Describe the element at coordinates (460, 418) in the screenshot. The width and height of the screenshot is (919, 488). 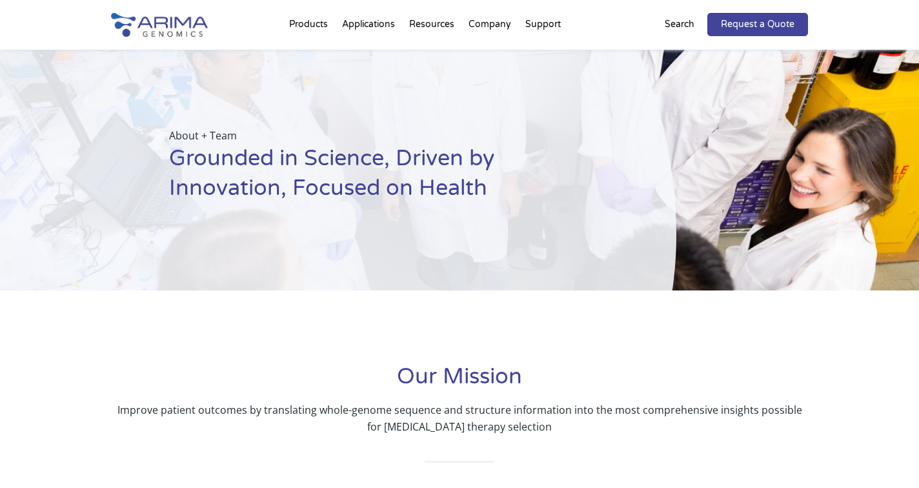
I see `p: Improve patient outcomes by translating whole-genome sequence and structure information into the ...` at that location.